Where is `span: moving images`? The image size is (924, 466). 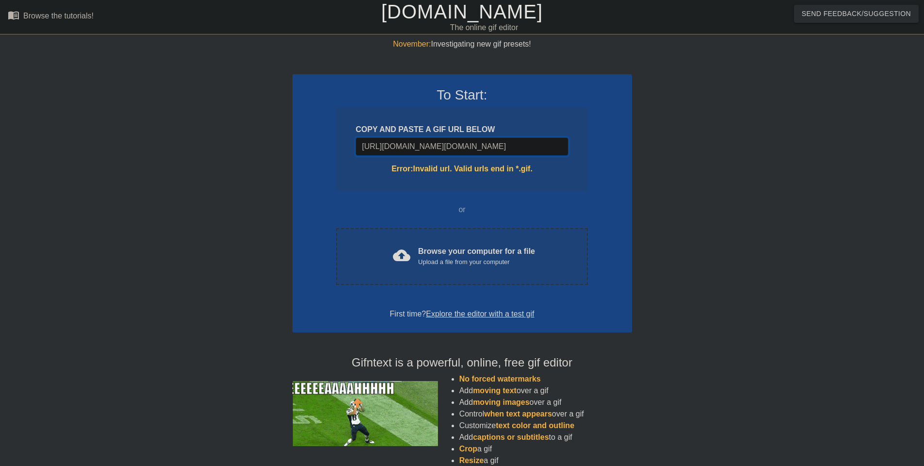 span: moving images is located at coordinates (501, 402).